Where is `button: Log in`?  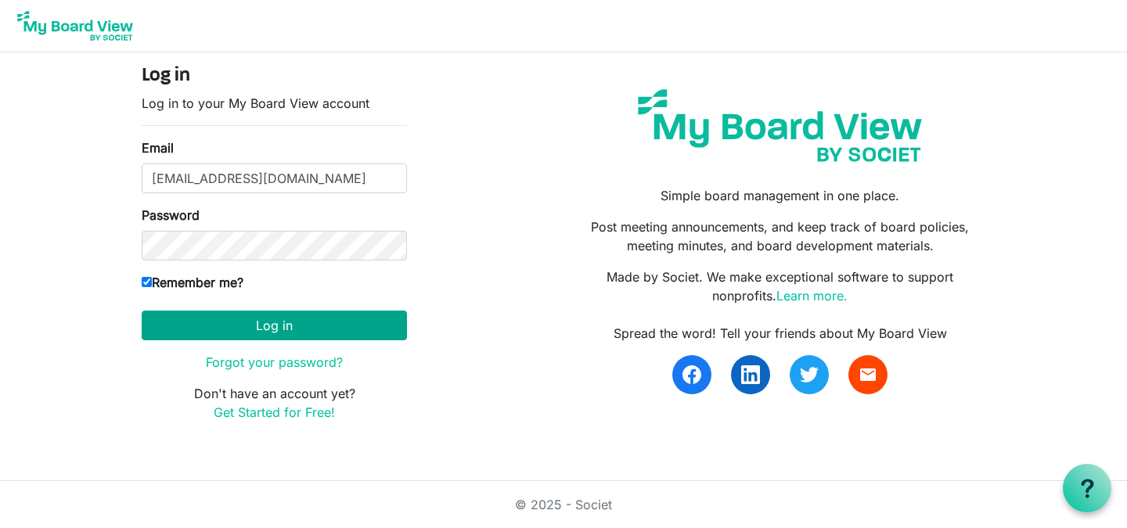 button: Log in is located at coordinates (274, 325).